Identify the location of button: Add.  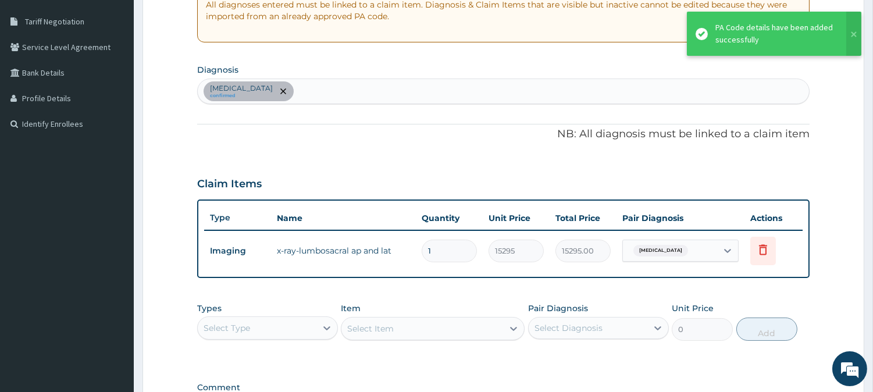
(767, 329).